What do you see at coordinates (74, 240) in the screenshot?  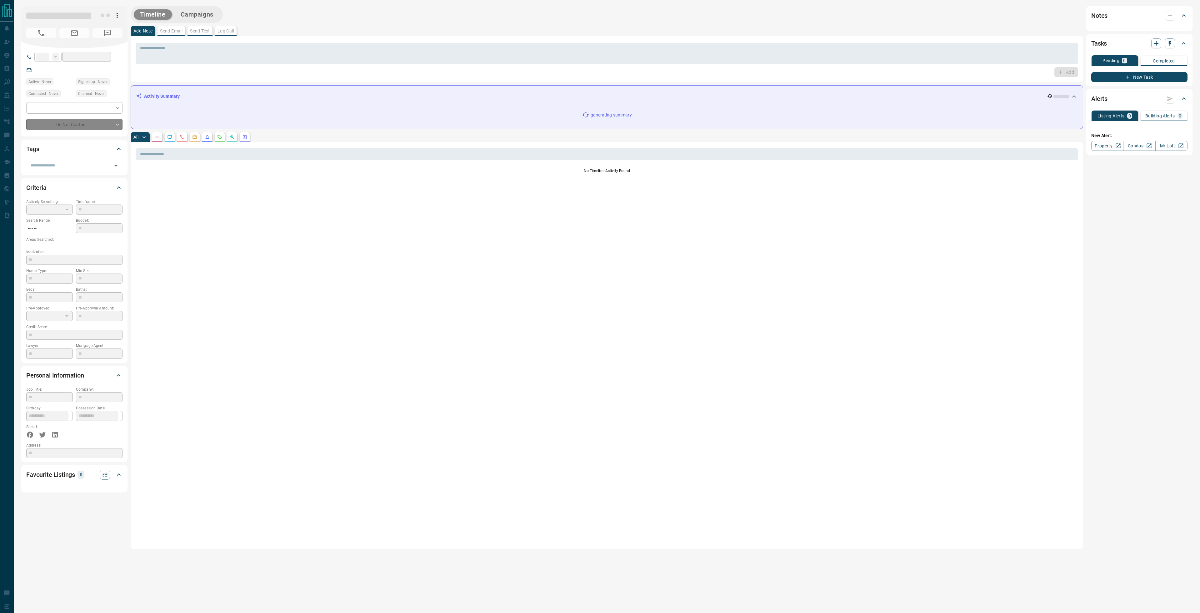 I see `p: Areas Searched:` at bounding box center [74, 240].